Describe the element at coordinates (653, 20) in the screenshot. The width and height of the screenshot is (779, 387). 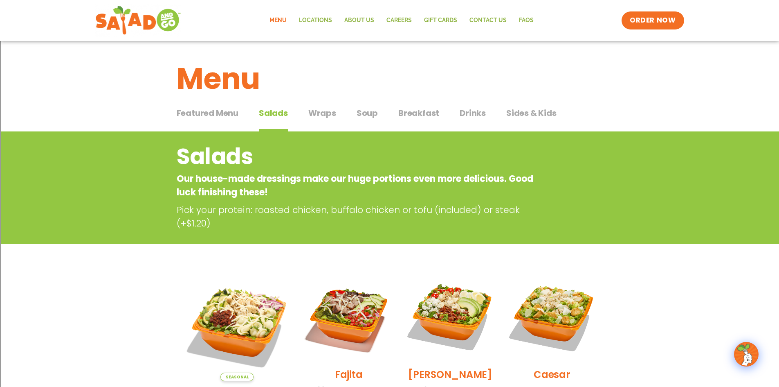
I see `a: ORDER NOW` at that location.